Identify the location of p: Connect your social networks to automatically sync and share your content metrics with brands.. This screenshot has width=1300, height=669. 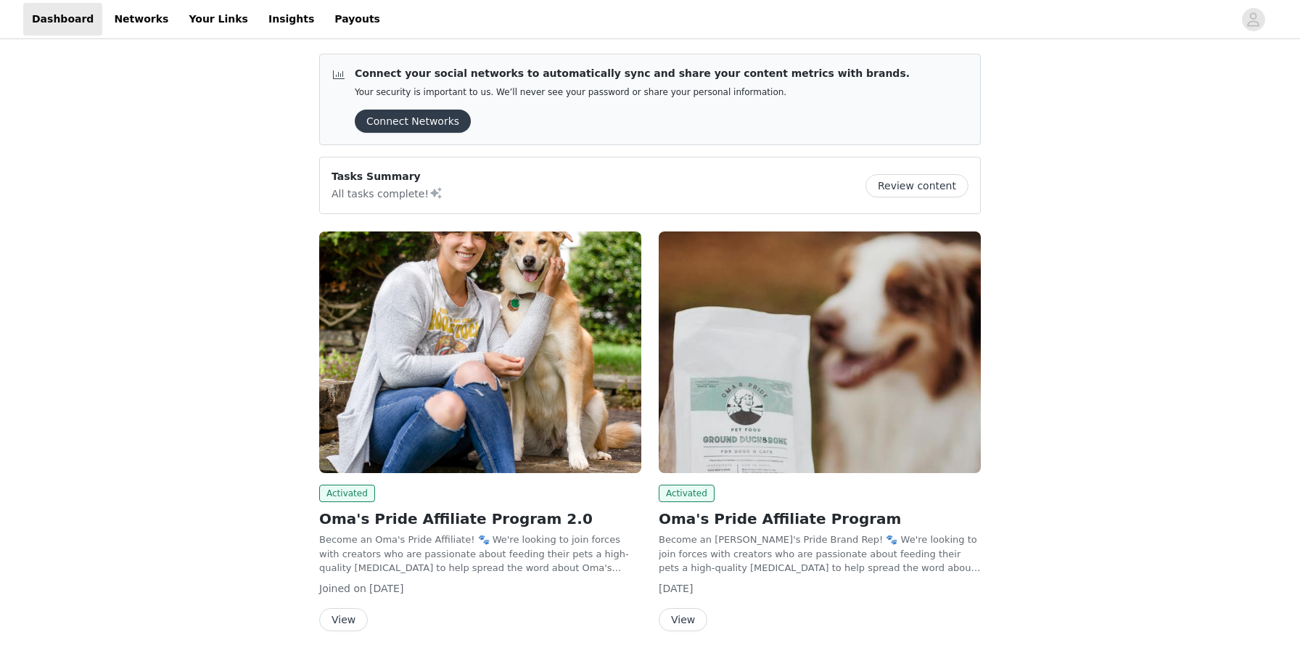
(632, 73).